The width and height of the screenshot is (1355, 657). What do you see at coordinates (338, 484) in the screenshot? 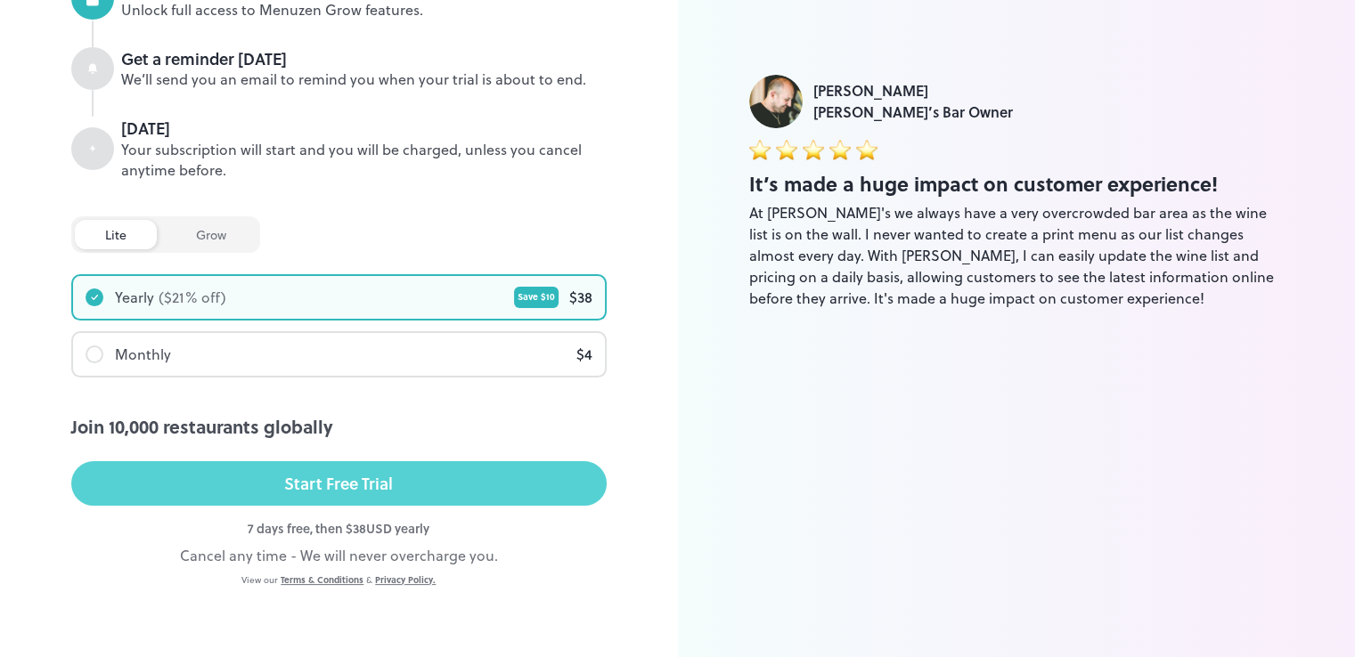
I see `button: Start Free Trial` at bounding box center [338, 484].